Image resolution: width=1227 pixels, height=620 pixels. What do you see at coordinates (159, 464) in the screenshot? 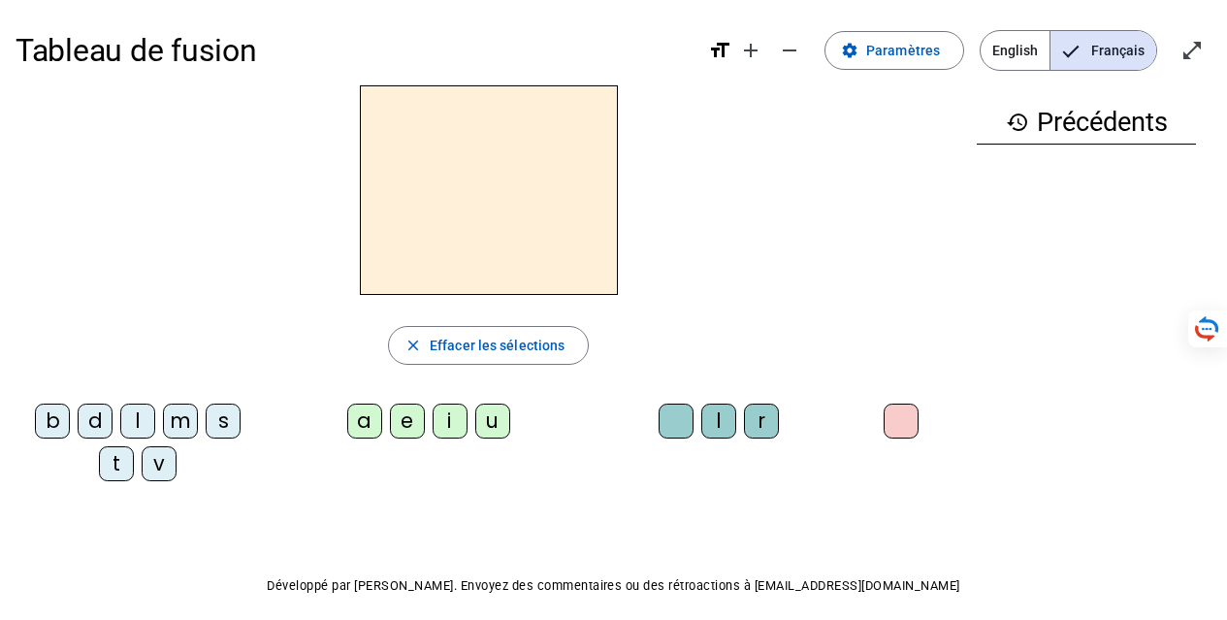
I see `div: v` at bounding box center [159, 464].